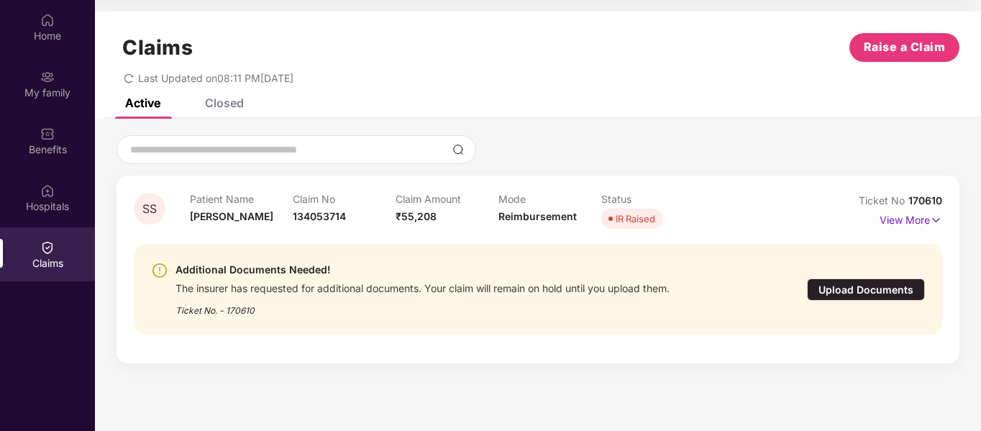 This screenshot has height=431, width=981. Describe the element at coordinates (653, 199) in the screenshot. I see `p: Status` at that location.